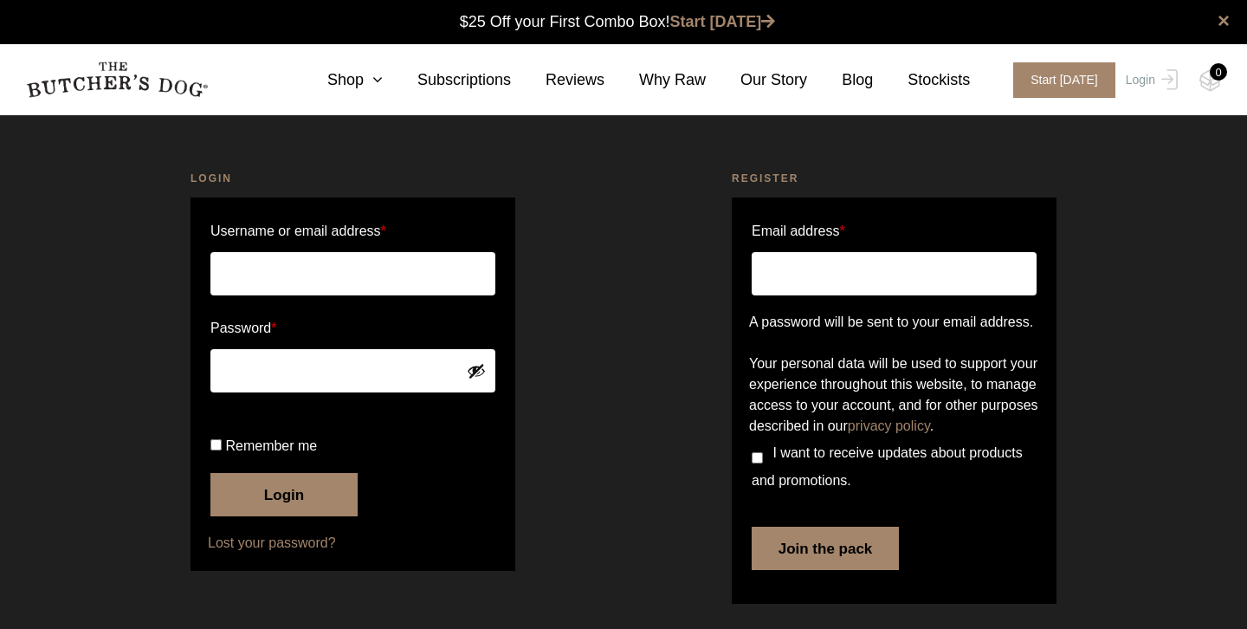 The width and height of the screenshot is (1247, 629). Describe the element at coordinates (799, 231) in the screenshot. I see `label: Email address` at that location.